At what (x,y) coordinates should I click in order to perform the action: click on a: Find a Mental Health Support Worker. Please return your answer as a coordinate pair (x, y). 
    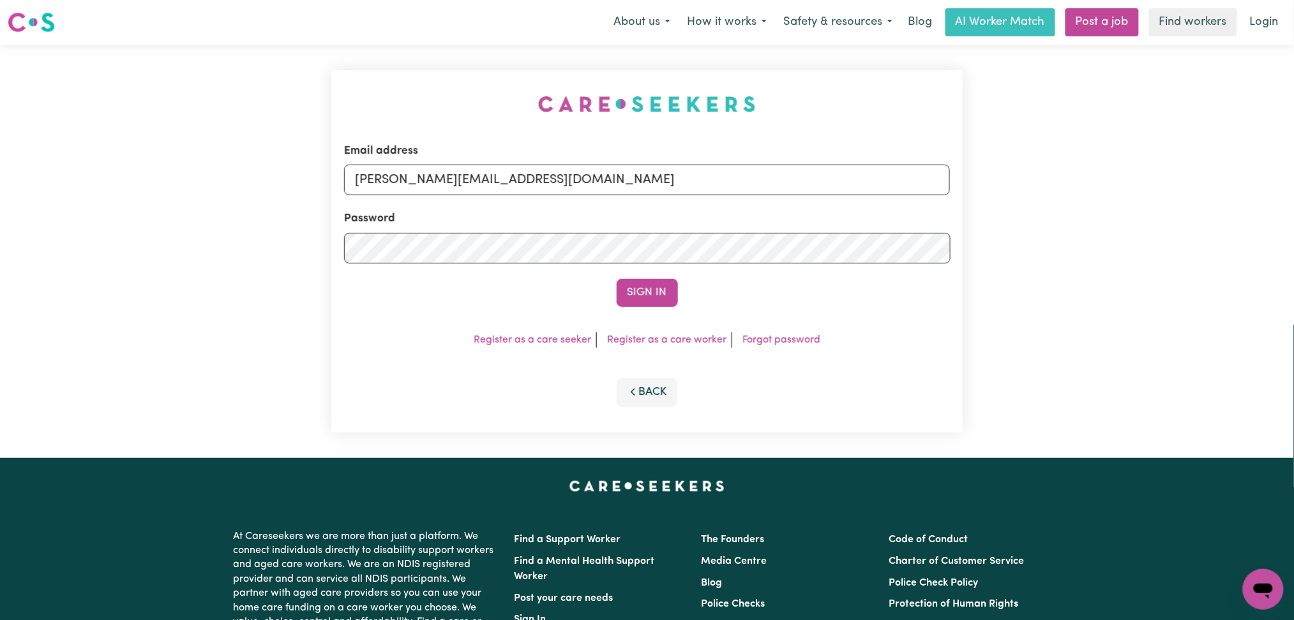
    Looking at the image, I should click on (585, 569).